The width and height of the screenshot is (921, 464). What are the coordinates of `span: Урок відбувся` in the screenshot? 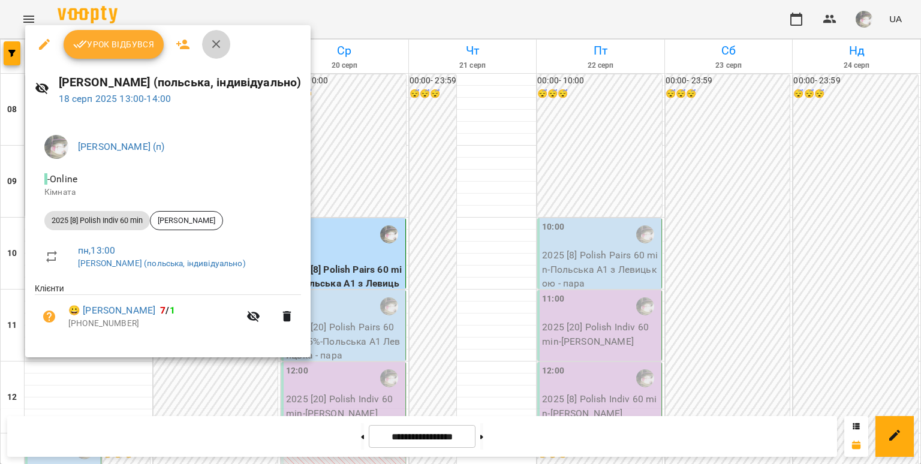 It's located at (114, 44).